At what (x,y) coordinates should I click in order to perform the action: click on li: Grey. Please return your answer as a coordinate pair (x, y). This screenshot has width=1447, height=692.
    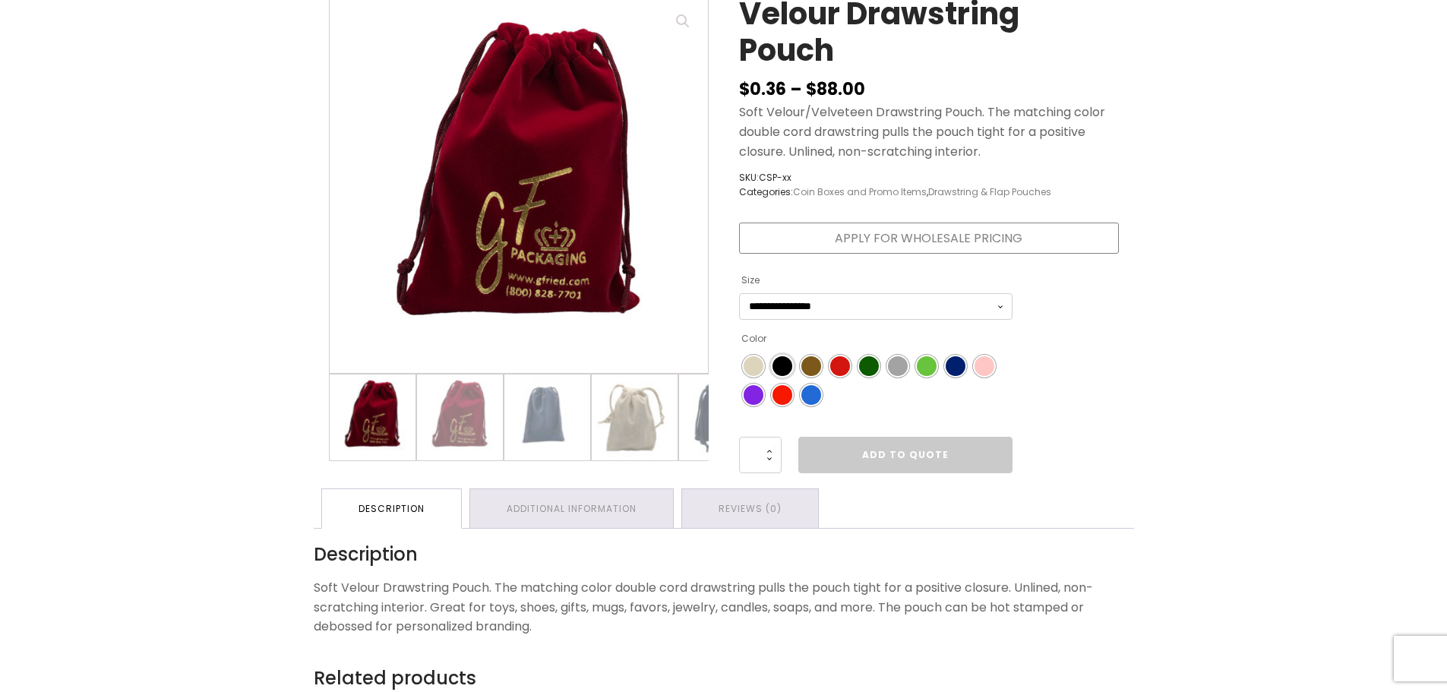
    Looking at the image, I should click on (898, 366).